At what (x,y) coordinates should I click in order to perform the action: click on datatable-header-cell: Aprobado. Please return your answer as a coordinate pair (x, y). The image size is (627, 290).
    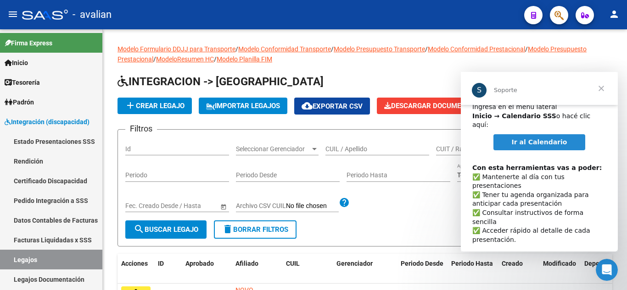
    Looking at the image, I should click on (200, 269).